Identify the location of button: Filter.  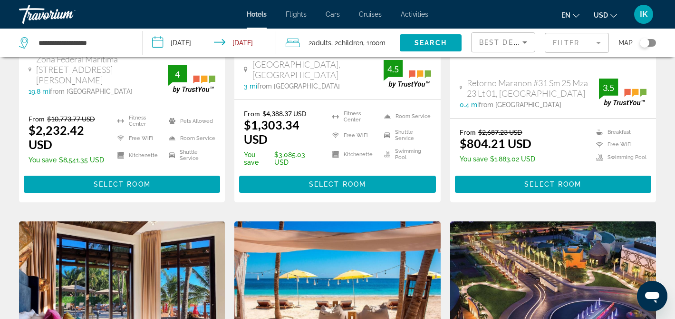
(577, 43).